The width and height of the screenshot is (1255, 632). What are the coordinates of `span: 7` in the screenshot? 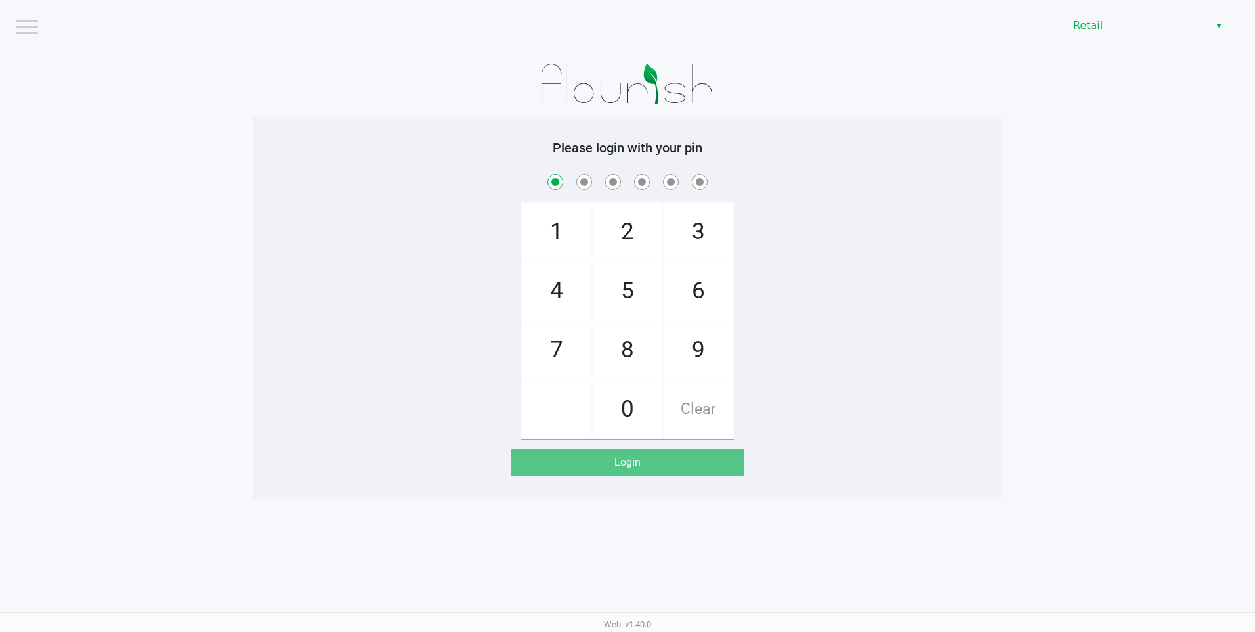 It's located at (557, 350).